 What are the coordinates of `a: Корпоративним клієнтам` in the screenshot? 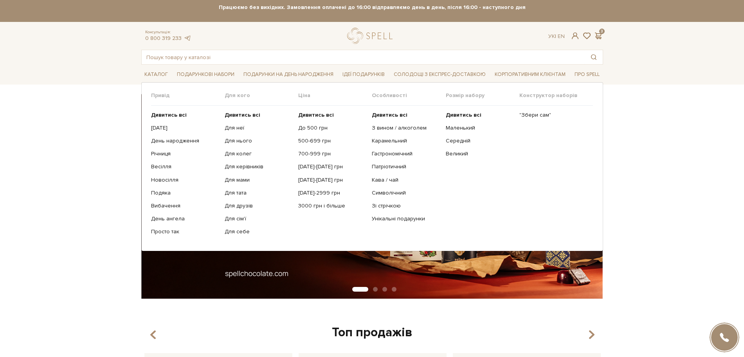 It's located at (530, 74).